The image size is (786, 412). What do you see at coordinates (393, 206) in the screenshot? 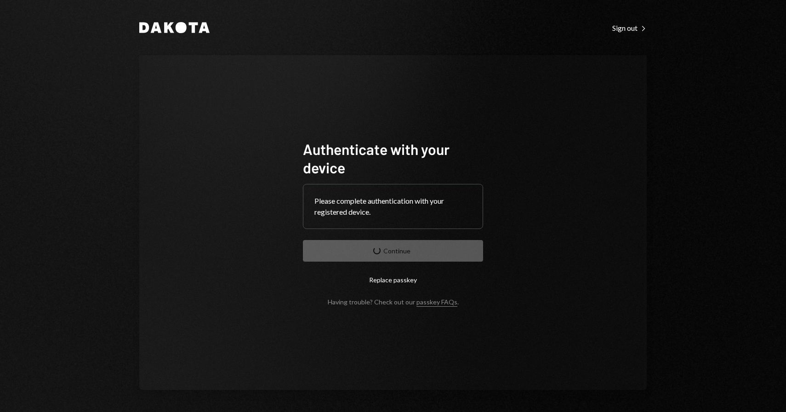
I see `div: Please complete authentication with your registered device.` at bounding box center [393, 206].